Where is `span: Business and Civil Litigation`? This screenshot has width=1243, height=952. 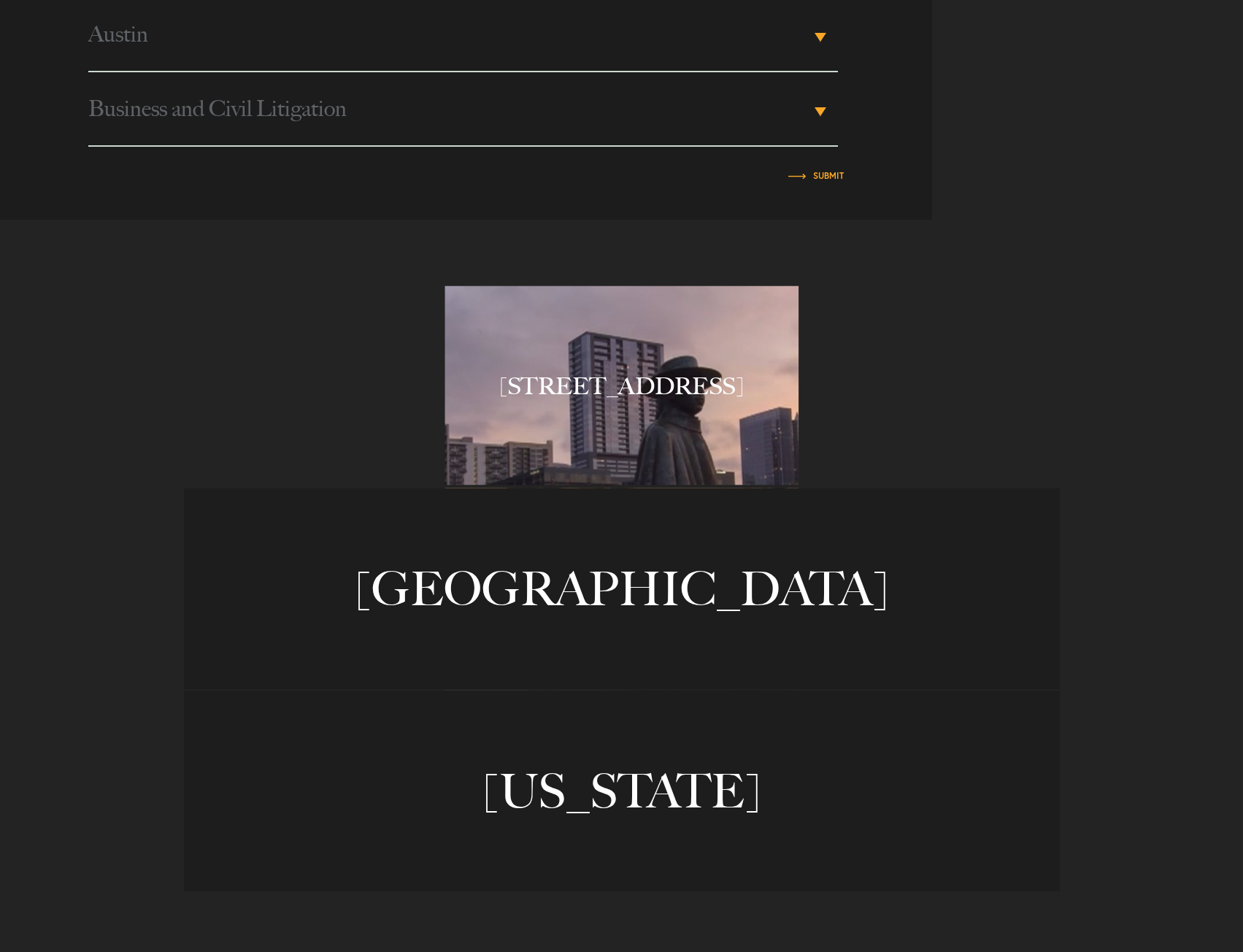 span: Business and Civil Litigation is located at coordinates (449, 109).